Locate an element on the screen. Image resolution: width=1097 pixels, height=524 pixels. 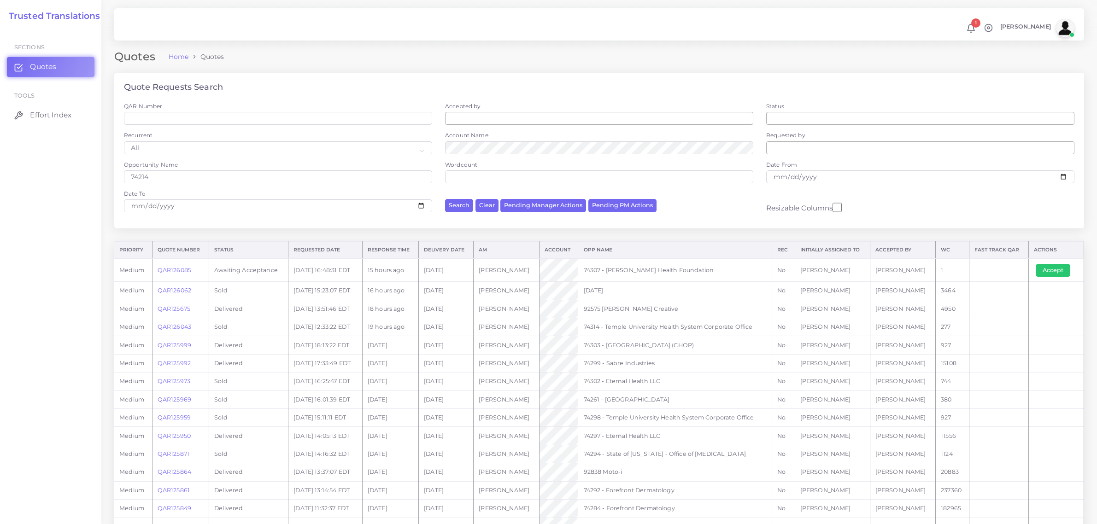
td: 4950 is located at coordinates (953, 309).